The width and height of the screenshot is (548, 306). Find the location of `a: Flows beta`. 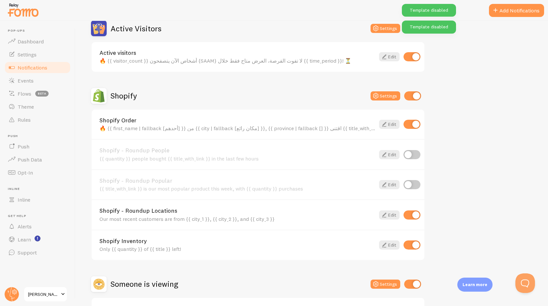

a: Flows beta is located at coordinates (37, 94).